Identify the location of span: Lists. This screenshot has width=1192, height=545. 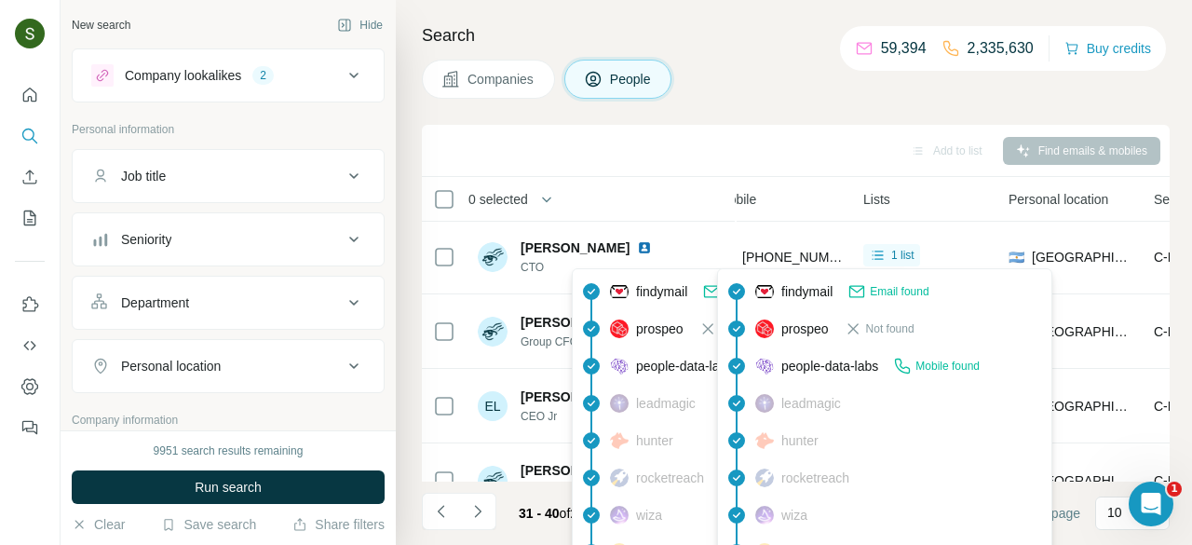
(877, 199).